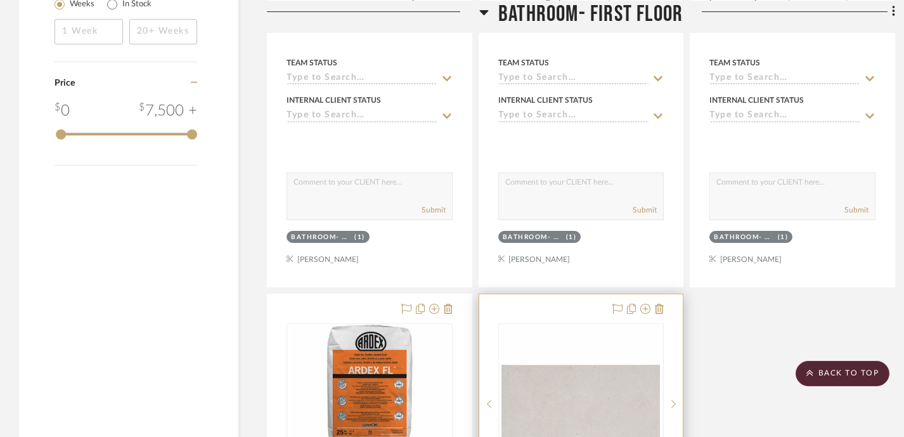 The width and height of the screenshot is (904, 437). Describe the element at coordinates (65, 83) in the screenshot. I see `span: Price` at that location.